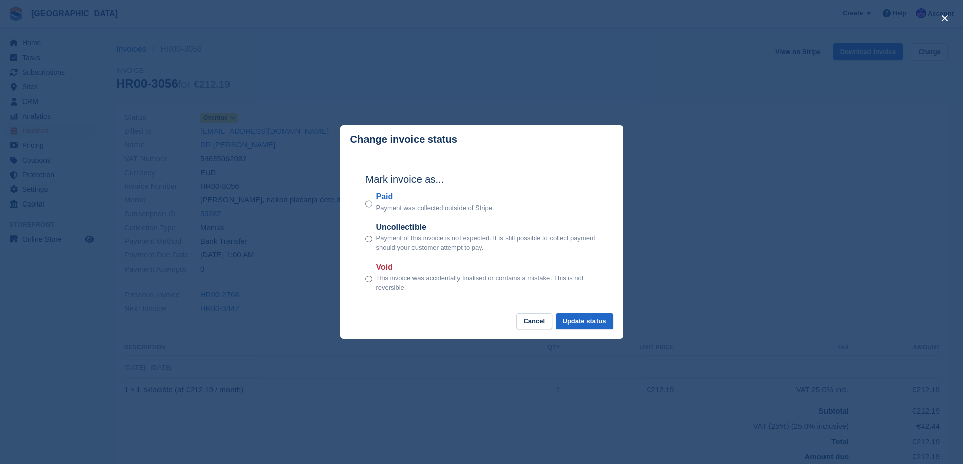 The image size is (963, 464). What do you see at coordinates (534, 321) in the screenshot?
I see `button: Cancel` at bounding box center [534, 321].